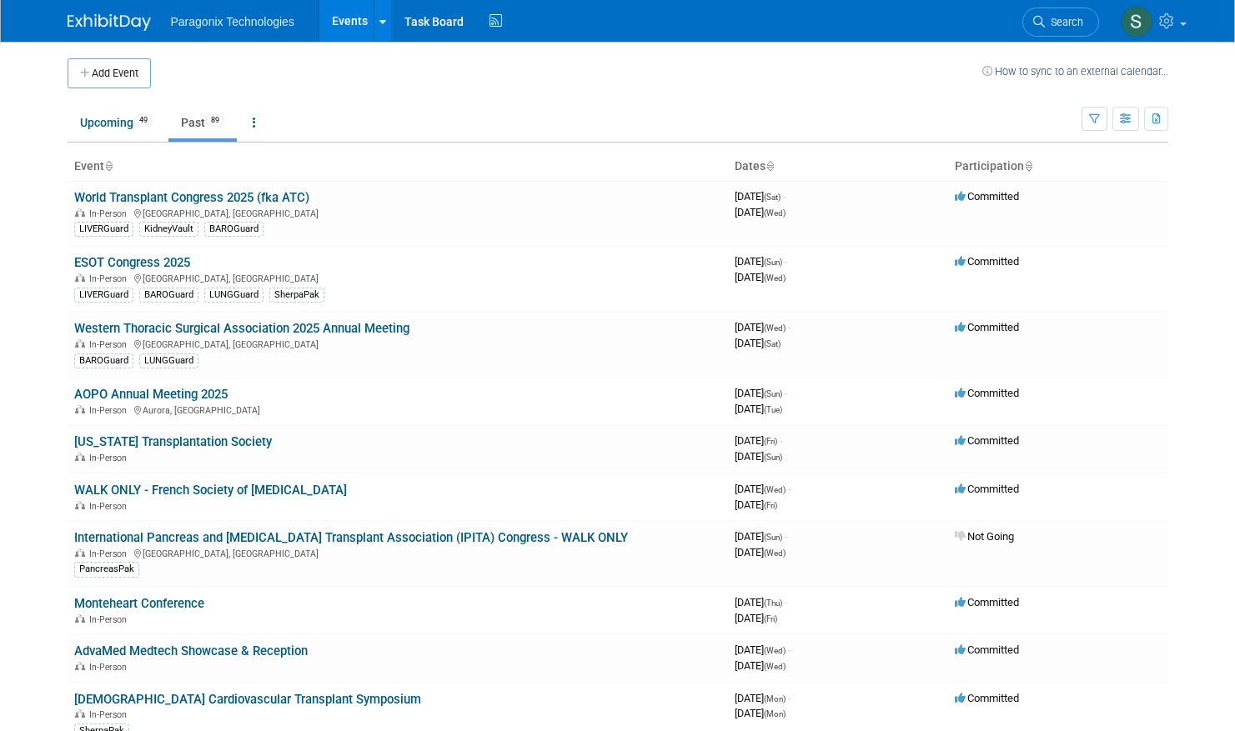 Image resolution: width=1235 pixels, height=731 pixels. What do you see at coordinates (297, 295) in the screenshot?
I see `div: SherpaPak` at bounding box center [297, 295].